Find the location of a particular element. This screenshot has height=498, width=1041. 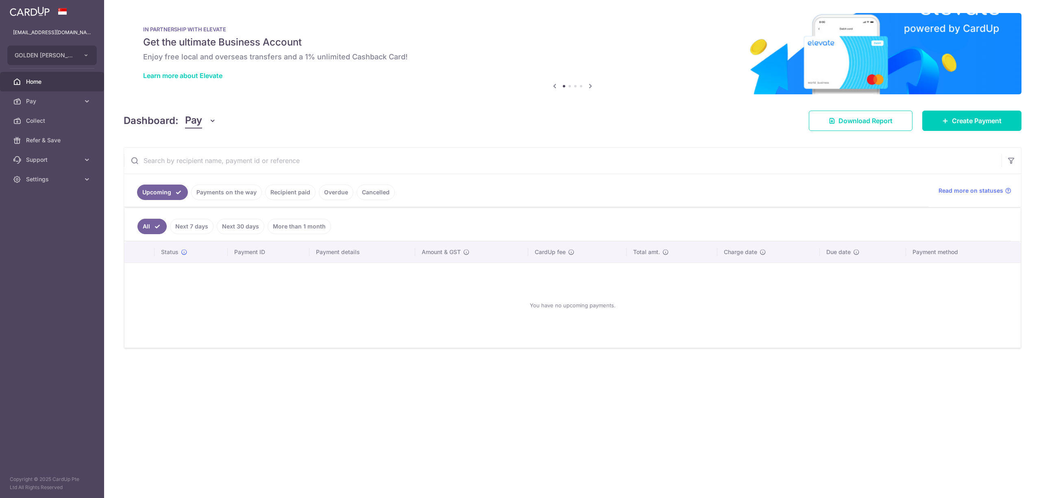

a: Recipient paid is located at coordinates (290, 192).